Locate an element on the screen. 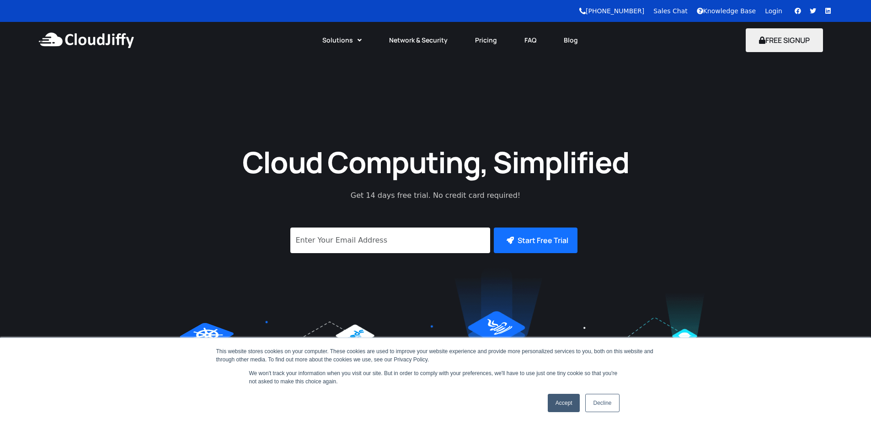 The width and height of the screenshot is (871, 424). p: Get 14 days free trial. No credit card required! is located at coordinates (436, 196).